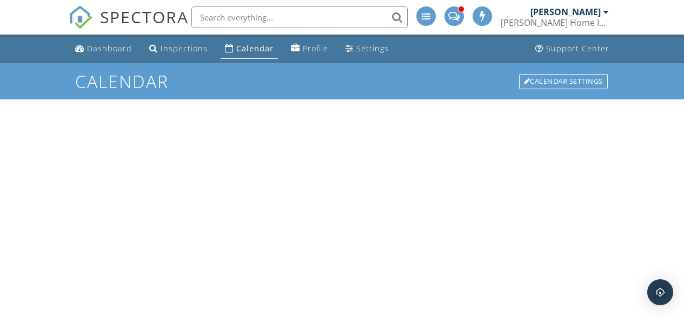  What do you see at coordinates (249, 49) in the screenshot?
I see `a: Calendar` at bounding box center [249, 49].